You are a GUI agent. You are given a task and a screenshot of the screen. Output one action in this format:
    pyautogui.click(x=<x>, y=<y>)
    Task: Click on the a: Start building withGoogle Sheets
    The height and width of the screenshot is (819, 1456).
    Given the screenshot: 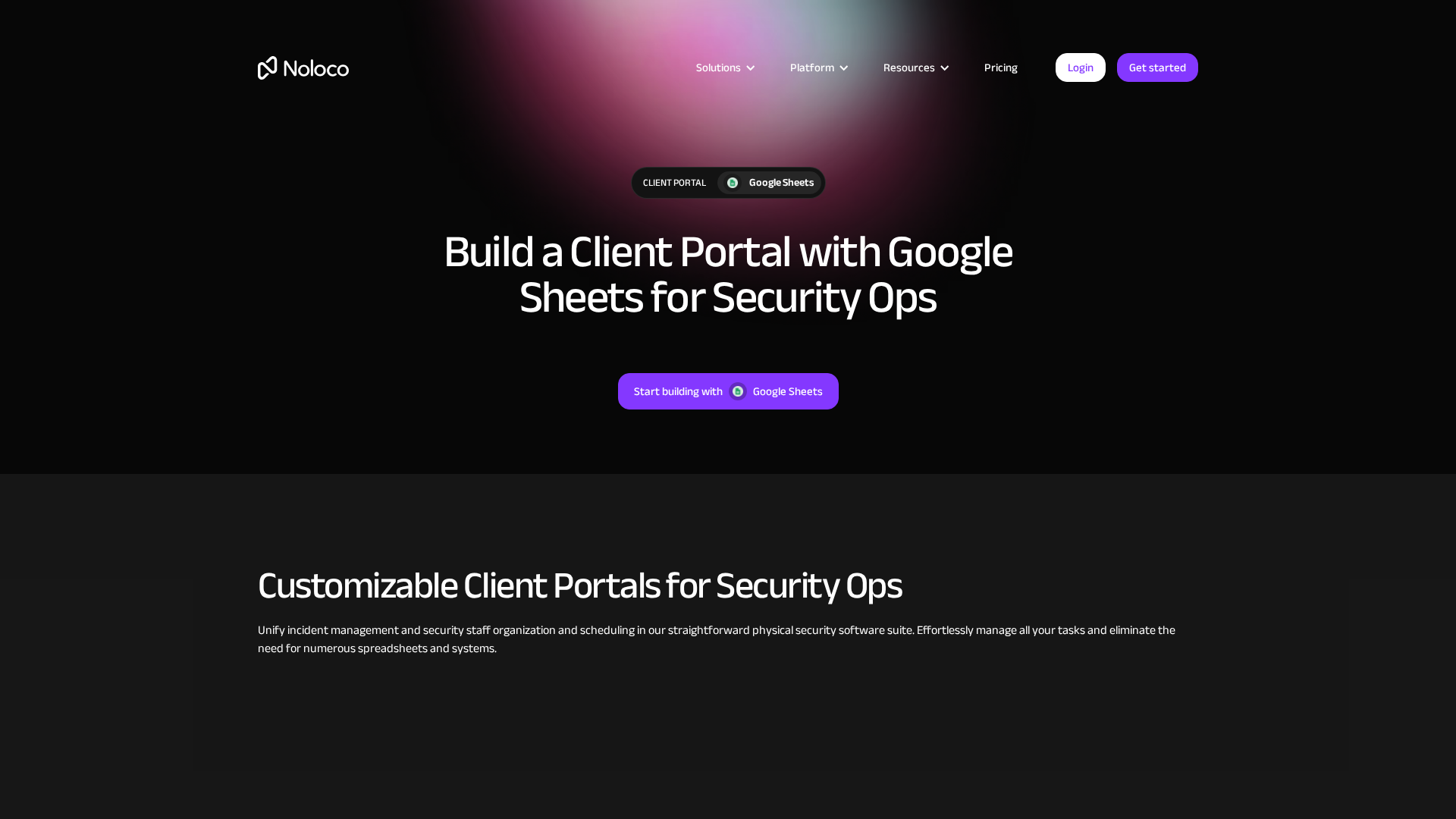 What is the action you would take?
    pyautogui.click(x=728, y=391)
    